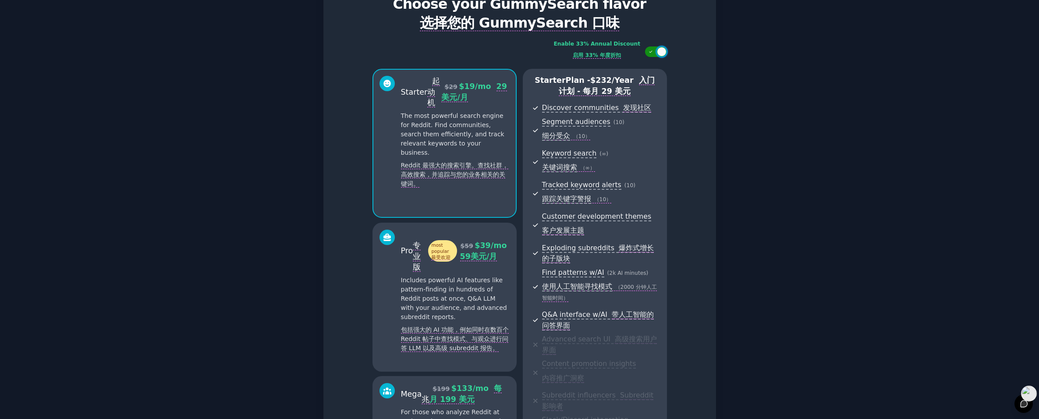  What do you see at coordinates (429, 251) in the screenshot?
I see `div: Pro` at bounding box center [429, 251].